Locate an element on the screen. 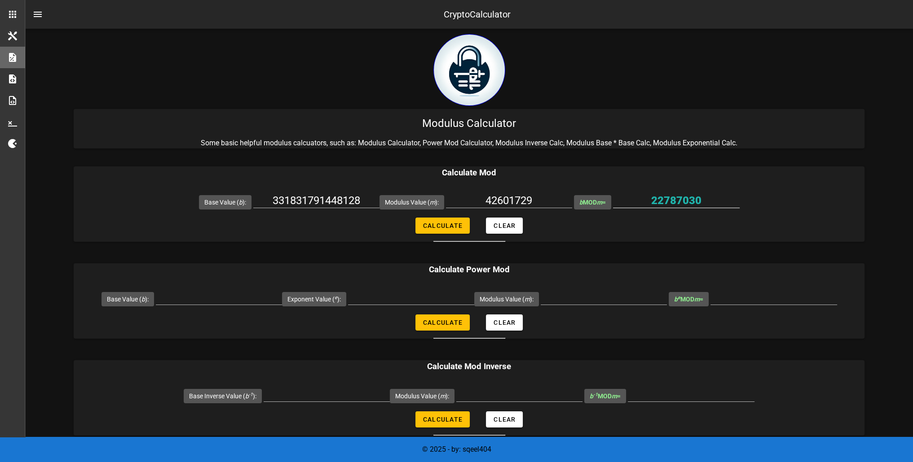 The height and width of the screenshot is (462, 913). a: home is located at coordinates (469, 103).